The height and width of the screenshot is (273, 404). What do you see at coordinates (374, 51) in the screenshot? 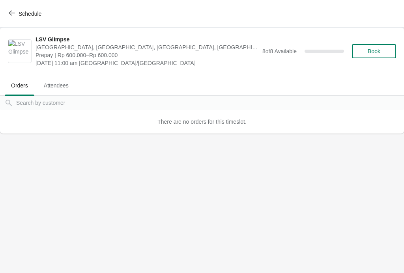
I see `span: Book` at bounding box center [374, 51].